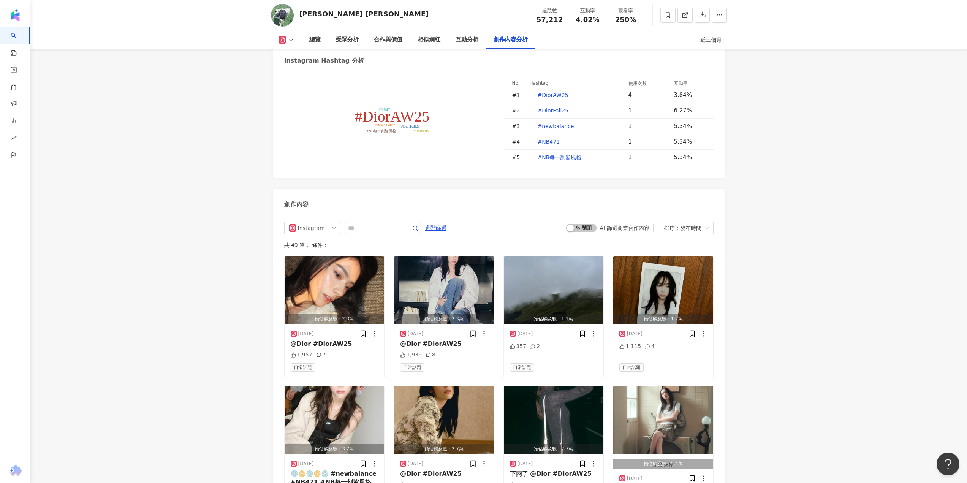 This screenshot has width=967, height=483. What do you see at coordinates (573, 126) in the screenshot?
I see `td: #newbalance` at bounding box center [573, 126].